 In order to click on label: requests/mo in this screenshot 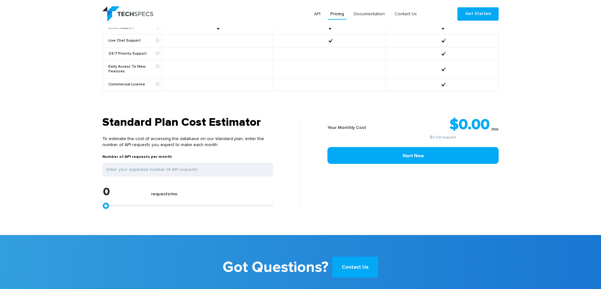, I will do `click(164, 195)`.